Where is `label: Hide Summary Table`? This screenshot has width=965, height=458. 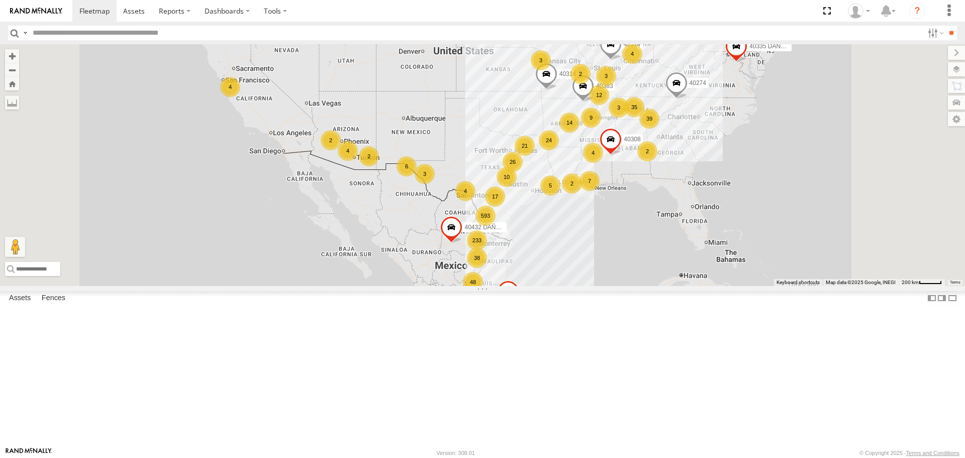 label: Hide Summary Table is located at coordinates (952, 298).